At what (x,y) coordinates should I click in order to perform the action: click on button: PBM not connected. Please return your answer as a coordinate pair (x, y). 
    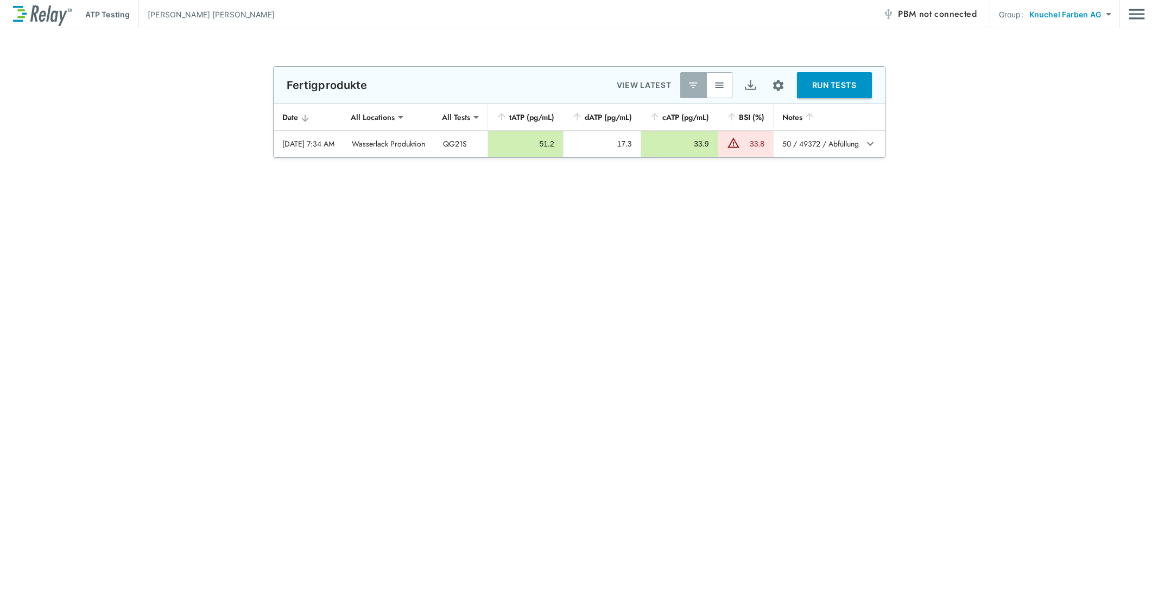
    Looking at the image, I should click on (929, 14).